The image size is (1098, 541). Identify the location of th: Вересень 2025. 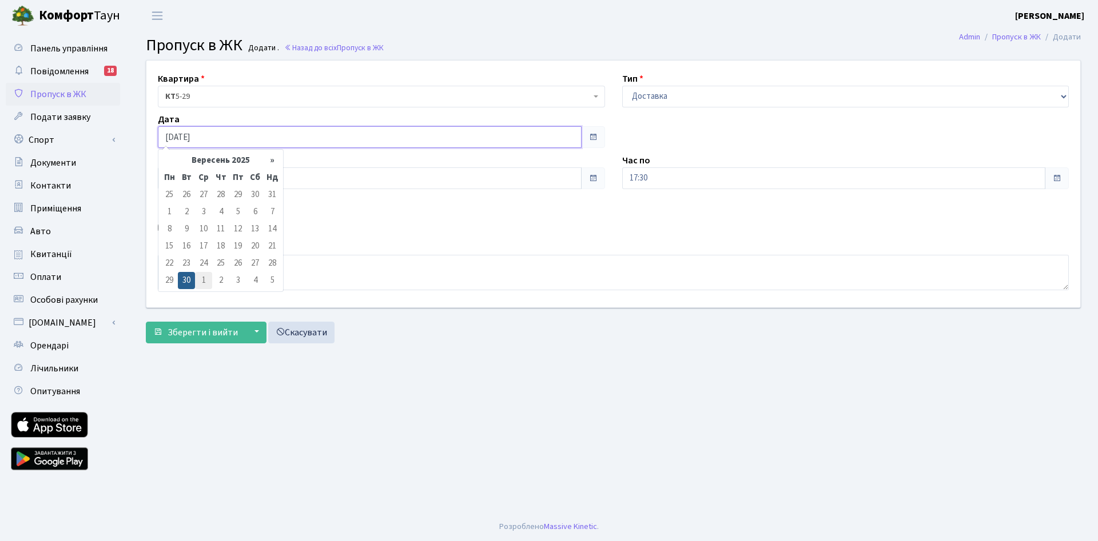
(221, 161).